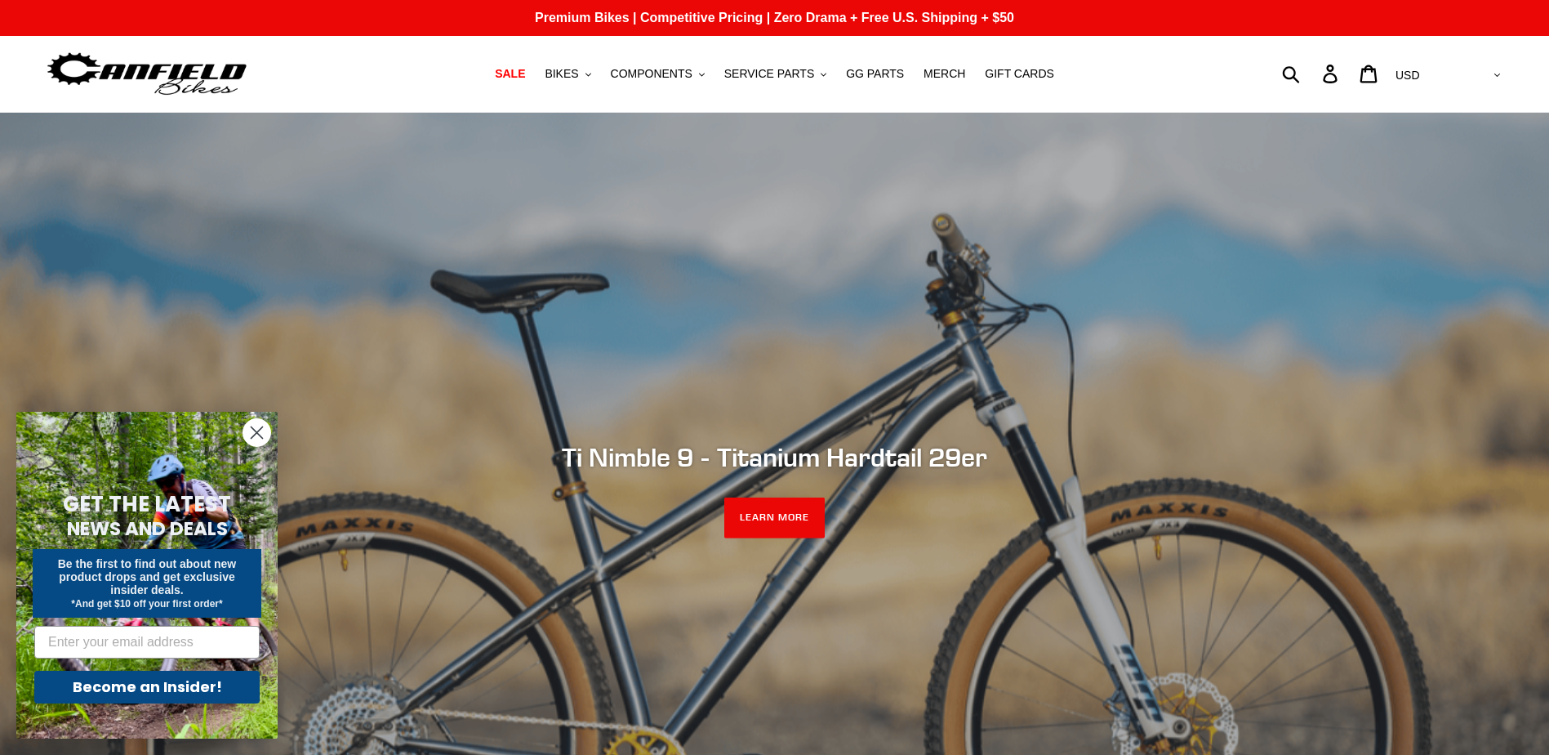 This screenshot has width=1549, height=755. What do you see at coordinates (510, 73) in the screenshot?
I see `a: SALE` at bounding box center [510, 73].